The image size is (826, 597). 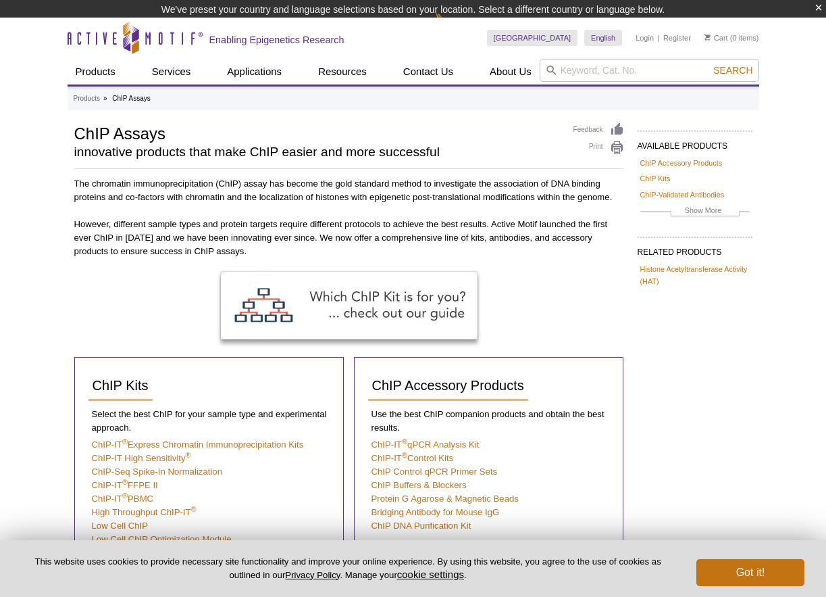 I want to click on a: ChIP-IT High Sensitivity®, so click(x=141, y=457).